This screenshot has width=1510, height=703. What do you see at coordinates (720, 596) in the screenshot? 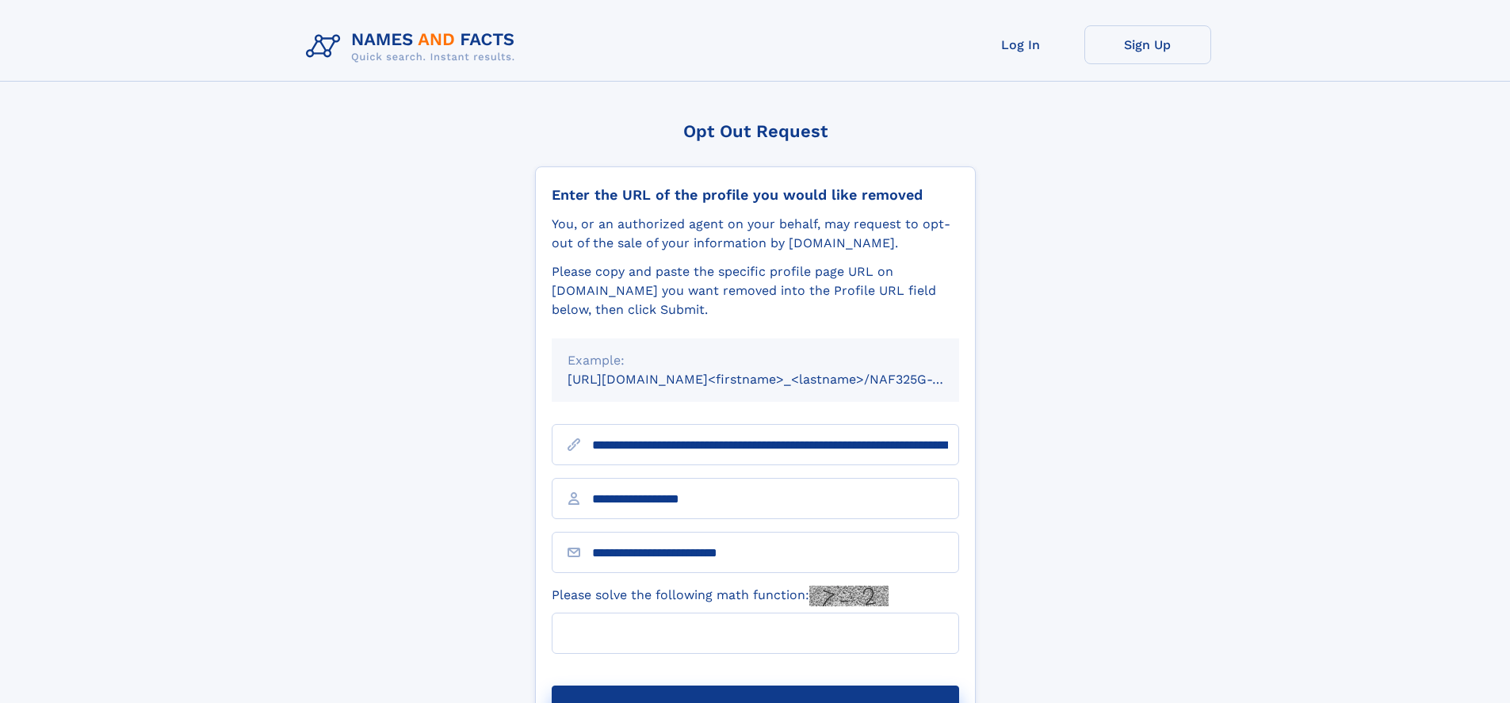
I see `label: Please solve the following math function:` at bounding box center [720, 596].